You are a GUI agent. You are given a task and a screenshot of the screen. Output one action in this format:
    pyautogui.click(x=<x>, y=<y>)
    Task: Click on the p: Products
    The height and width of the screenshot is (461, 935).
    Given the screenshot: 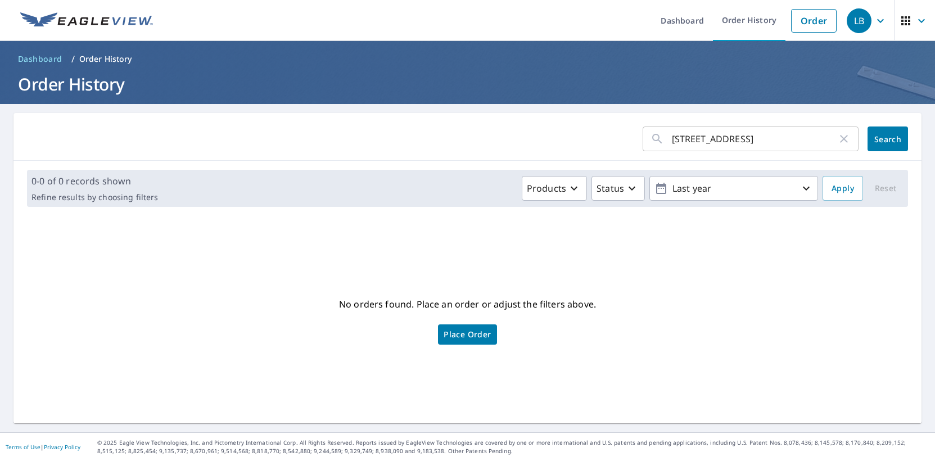 What is the action you would take?
    pyautogui.click(x=546, y=188)
    